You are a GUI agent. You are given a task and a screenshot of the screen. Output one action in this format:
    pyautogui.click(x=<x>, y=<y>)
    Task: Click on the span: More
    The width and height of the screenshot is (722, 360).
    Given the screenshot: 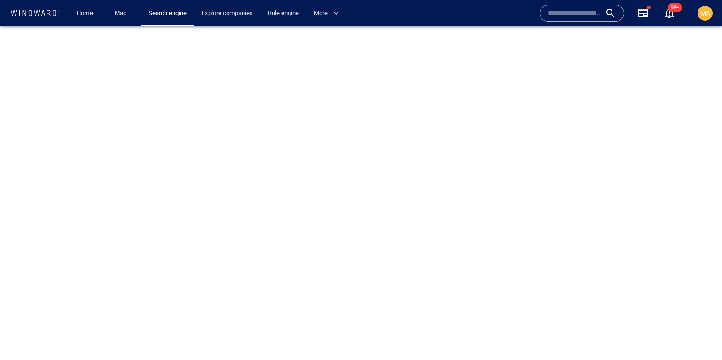 What is the action you would take?
    pyautogui.click(x=326, y=13)
    